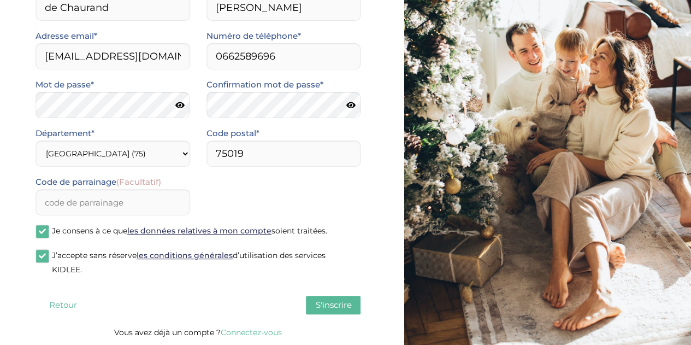 The height and width of the screenshot is (345, 691). I want to click on span: J’accepte sans réserve d’utilisation des services KIDLEE., so click(188, 262).